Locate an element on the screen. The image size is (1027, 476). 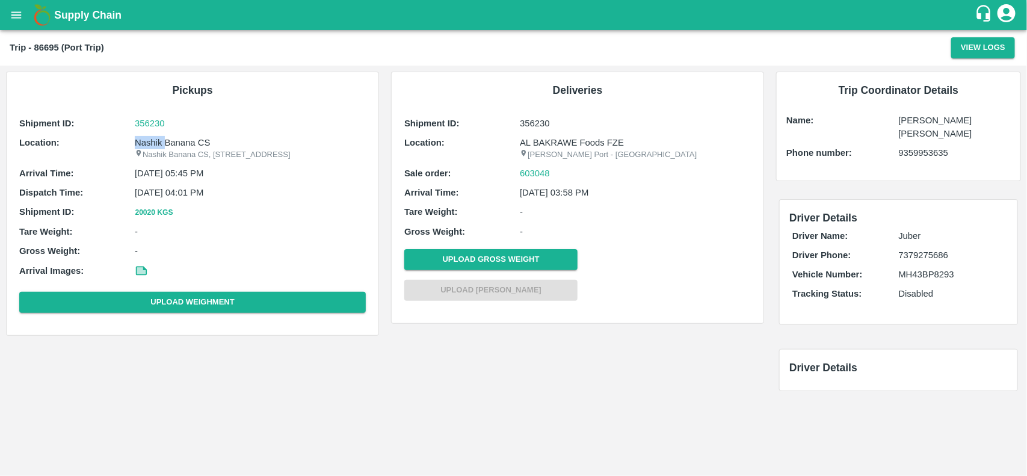
b: Tracking Status: is located at coordinates (826, 294).